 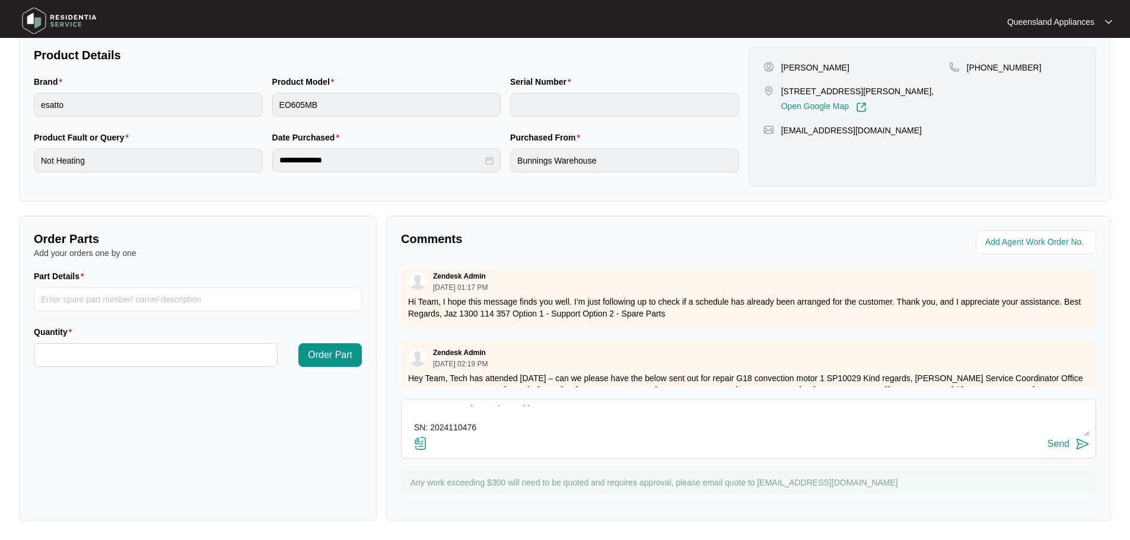 What do you see at coordinates (1050, 22) in the screenshot?
I see `p: Queensland Appliances` at bounding box center [1050, 22].